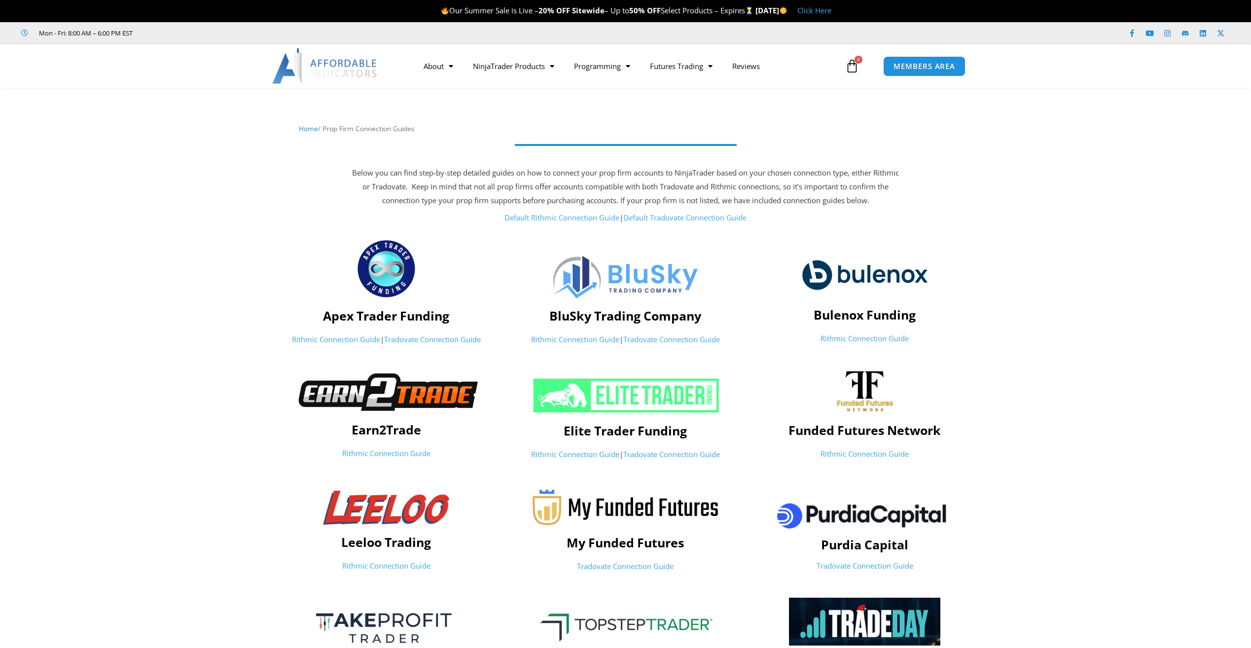  Describe the element at coordinates (308, 128) in the screenshot. I see `a: Home` at that location.